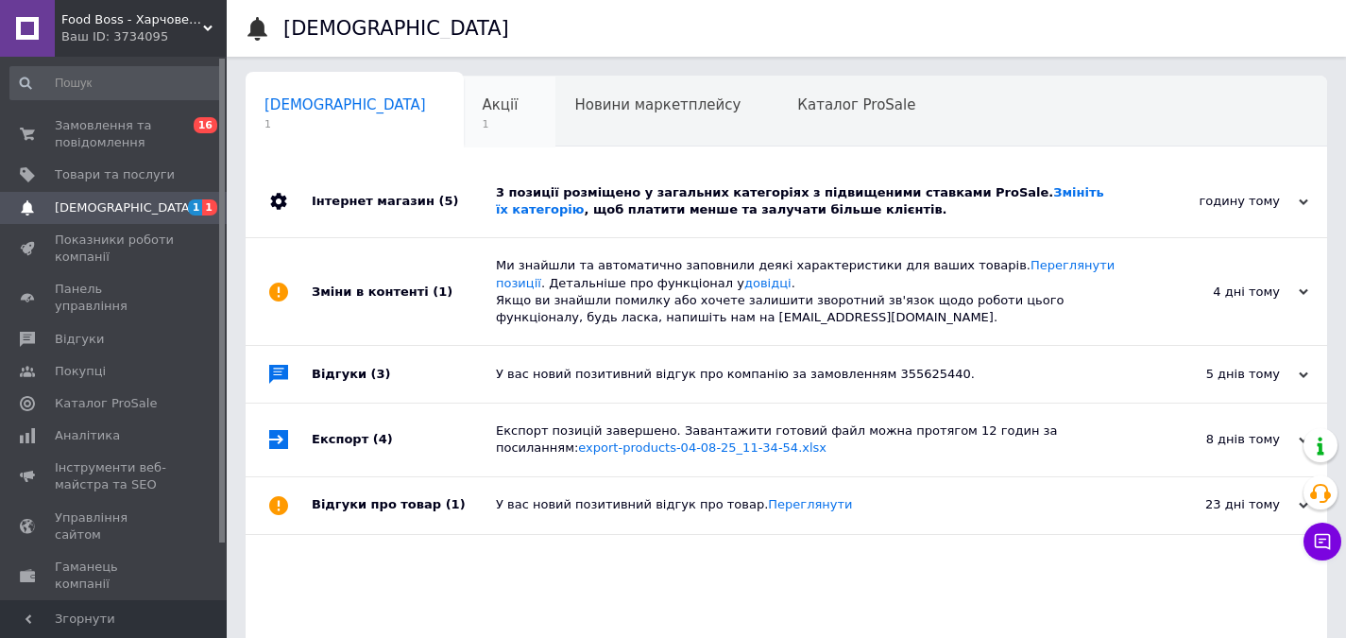 Image resolution: width=1346 pixels, height=638 pixels. I want to click on span: Food Boss - Харчове обладнання для всіх видів закладів, so click(132, 20).